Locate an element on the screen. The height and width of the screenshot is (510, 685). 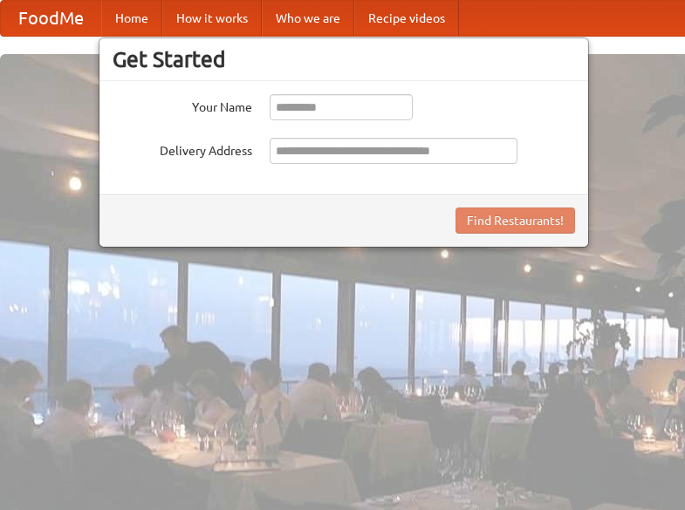
label: Delivery Address is located at coordinates (182, 148).